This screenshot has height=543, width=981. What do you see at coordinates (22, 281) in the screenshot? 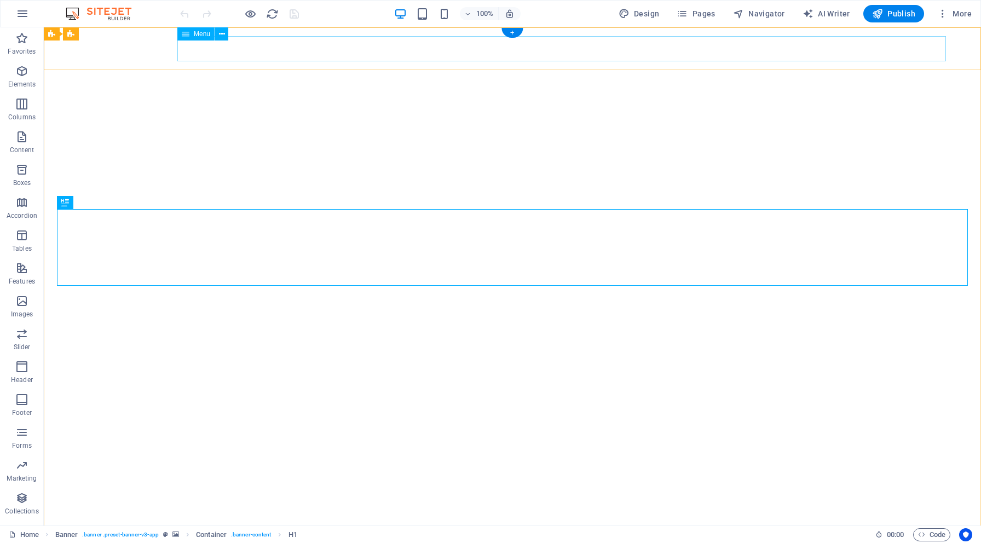
I see `p: Features` at bounding box center [22, 281].